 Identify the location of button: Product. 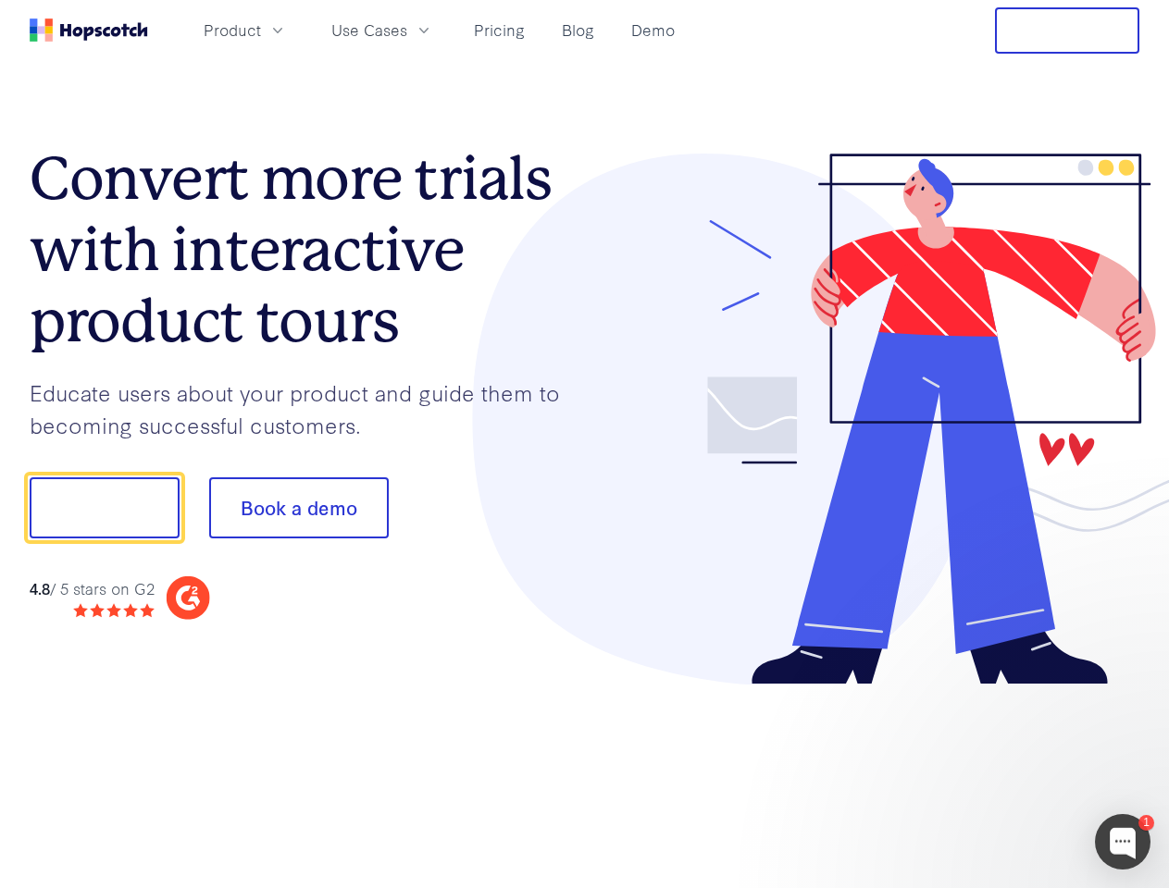
(245, 30).